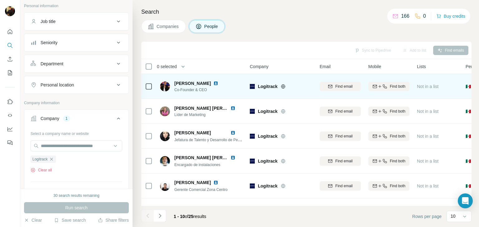  Describe the element at coordinates (208, 115) in the screenshot. I see `span: Líder de Marketing` at that location.